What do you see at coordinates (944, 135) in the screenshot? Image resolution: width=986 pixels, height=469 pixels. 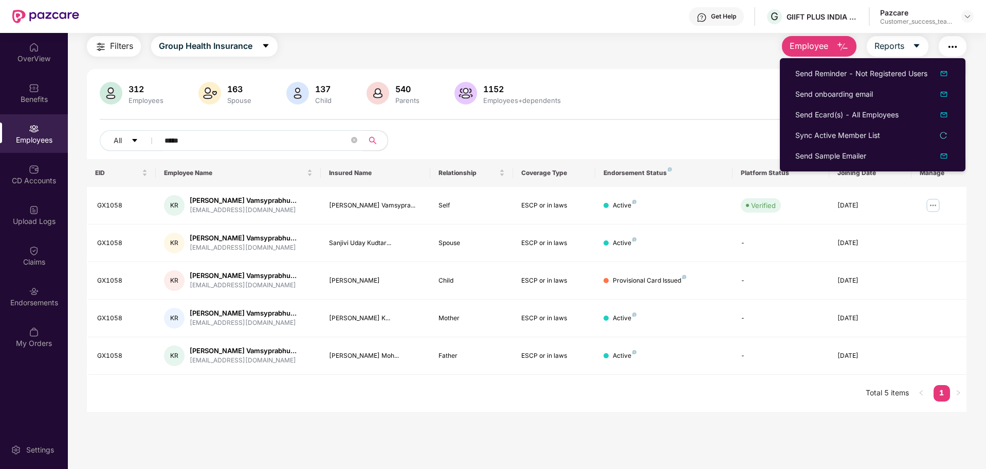 I see `span: reload` at bounding box center [944, 135].